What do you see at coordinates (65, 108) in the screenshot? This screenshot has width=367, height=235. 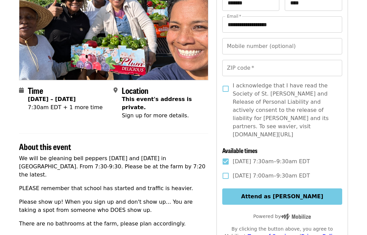 I see `div: 7:30am EDT + 1 more time` at bounding box center [65, 108].